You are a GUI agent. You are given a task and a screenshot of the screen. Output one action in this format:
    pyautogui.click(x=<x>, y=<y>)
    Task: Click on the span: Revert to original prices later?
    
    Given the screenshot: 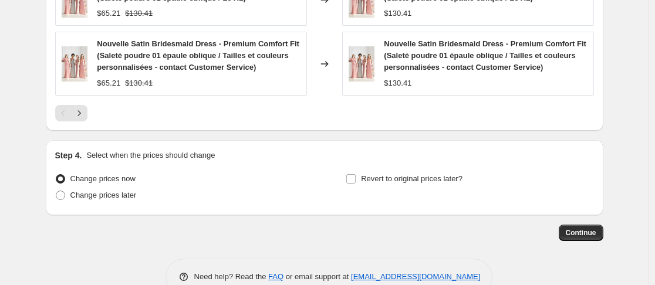 What is the action you would take?
    pyautogui.click(x=412, y=179)
    